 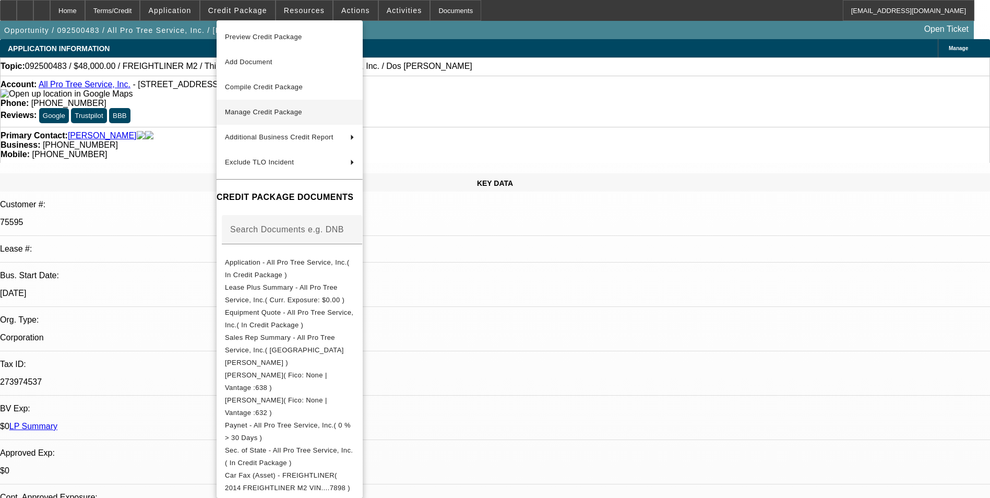 I want to click on h4: CREDIT PACKAGE DOCUMENTS, so click(x=290, y=197).